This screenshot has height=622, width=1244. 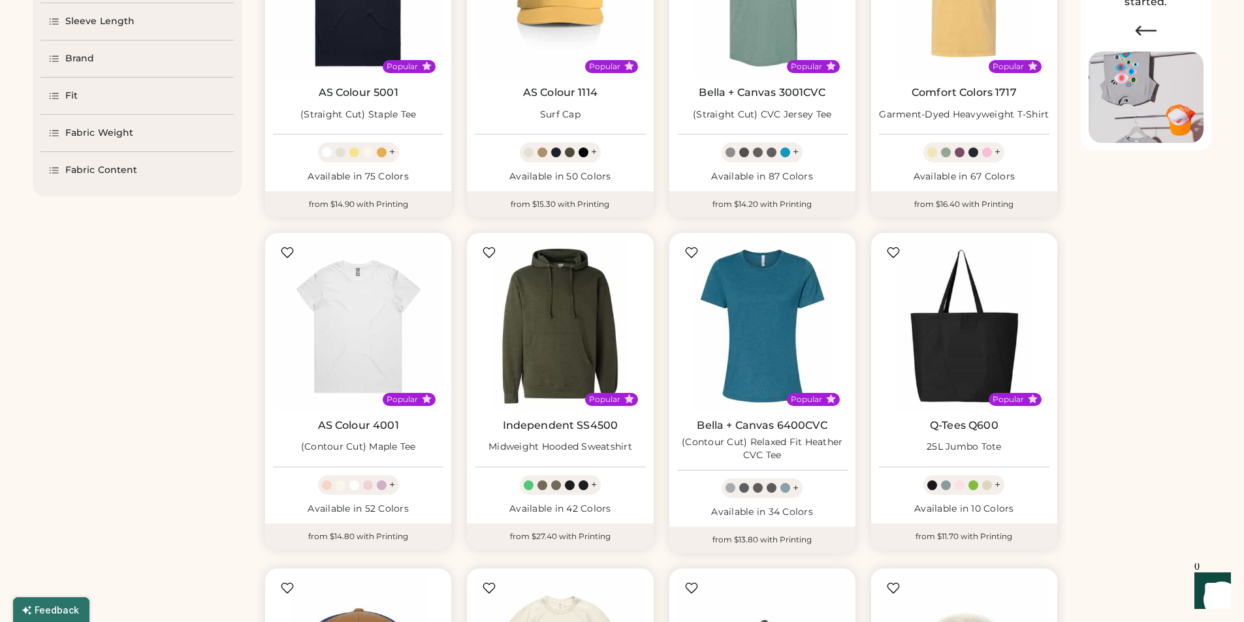 What do you see at coordinates (99, 133) in the screenshot?
I see `div: Fabric Weight` at bounding box center [99, 133].